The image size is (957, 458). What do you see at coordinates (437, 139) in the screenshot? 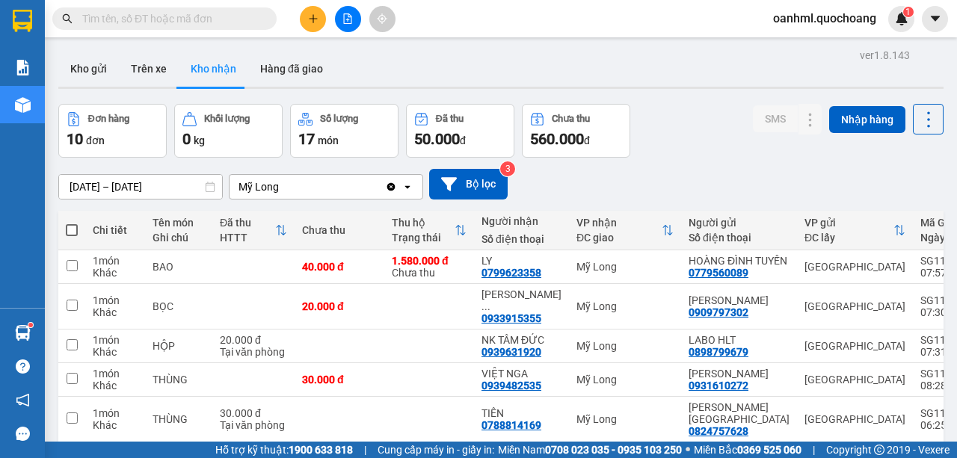
I see `span: 50.000` at bounding box center [437, 139].